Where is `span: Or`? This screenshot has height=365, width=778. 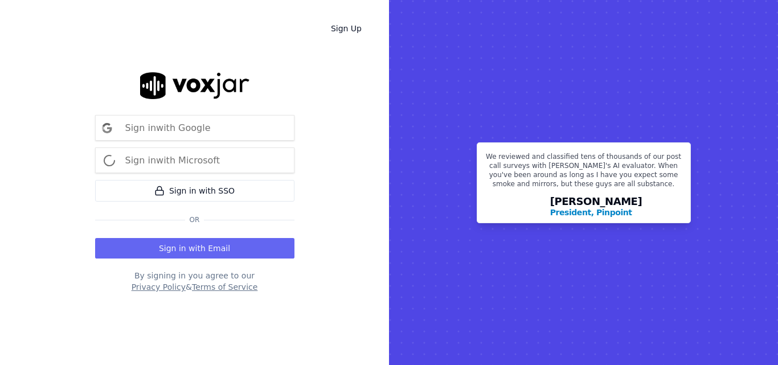
span: Or is located at coordinates (195, 220).